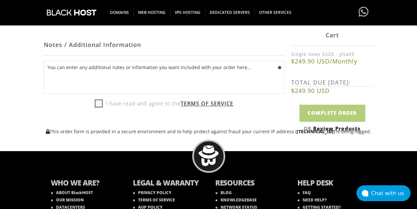 This screenshot has width=417, height=209. I want to click on b: RESOURCES, so click(250, 183).